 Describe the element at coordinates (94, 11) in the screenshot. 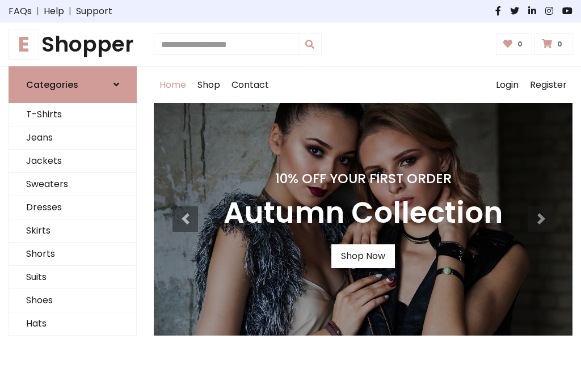

I see `a: Support` at that location.